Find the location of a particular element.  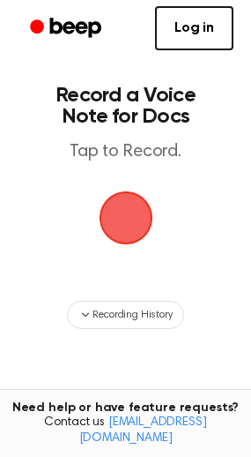

span: Contact us is located at coordinates (125, 431).